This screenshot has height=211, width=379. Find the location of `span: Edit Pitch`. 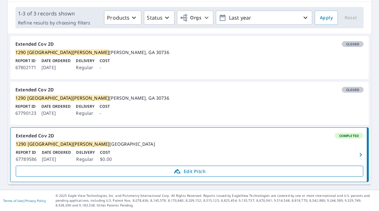

span: Edit Pitch is located at coordinates (189, 171).